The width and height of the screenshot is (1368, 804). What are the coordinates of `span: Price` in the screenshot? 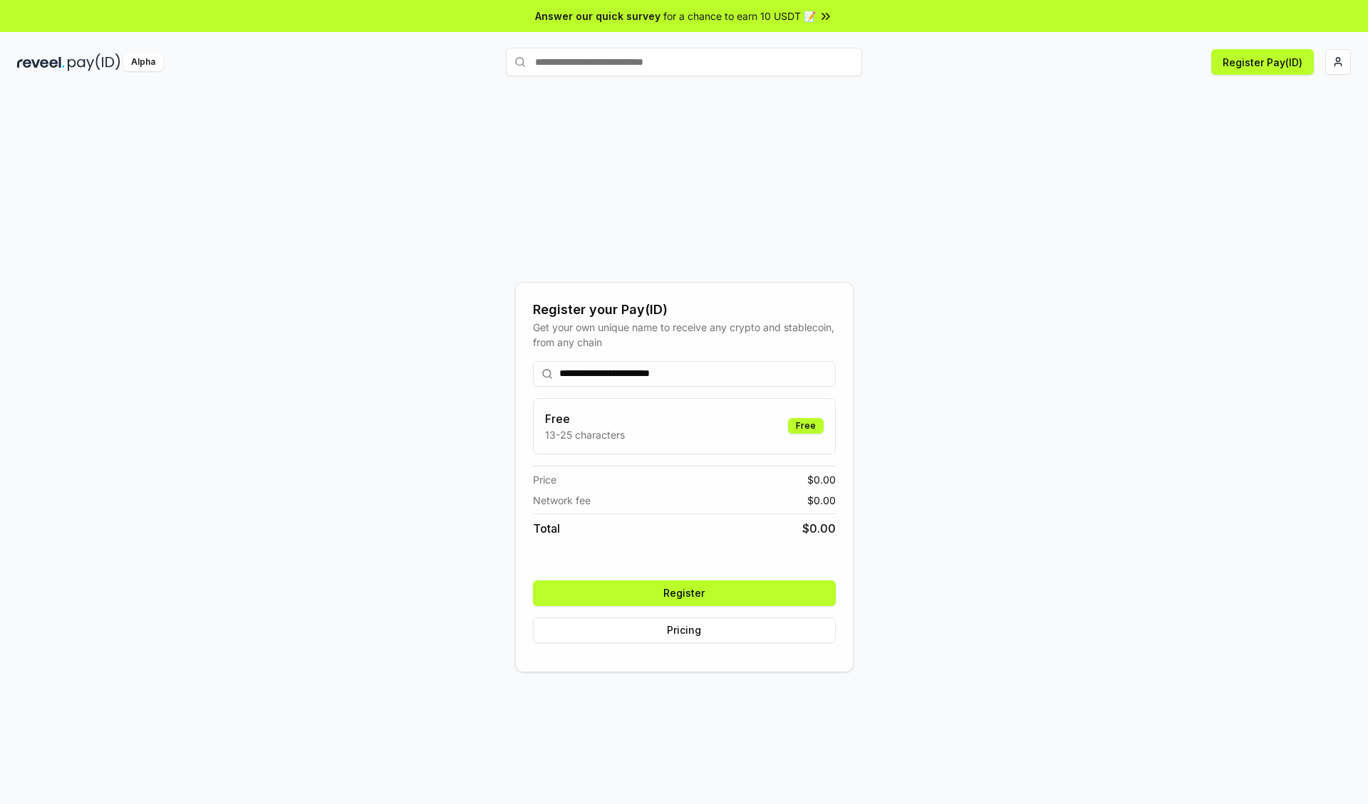 It's located at (544, 479).